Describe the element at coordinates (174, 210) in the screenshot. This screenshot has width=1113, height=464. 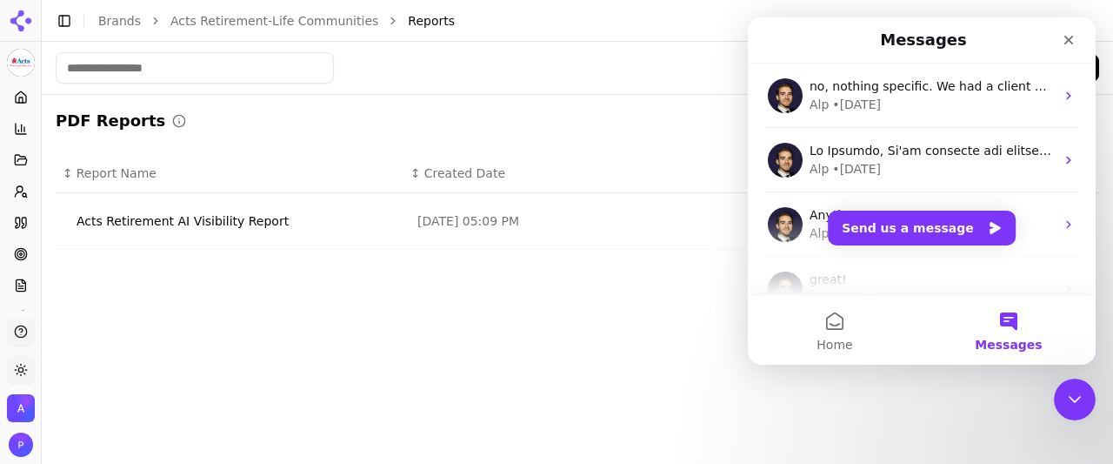
I see `button: Send us a message` at that location.